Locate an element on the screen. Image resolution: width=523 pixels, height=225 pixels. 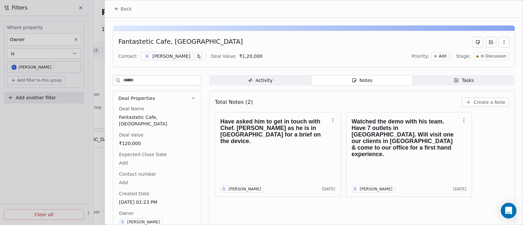
span: Total Notes (2) is located at coordinates (234, 102).